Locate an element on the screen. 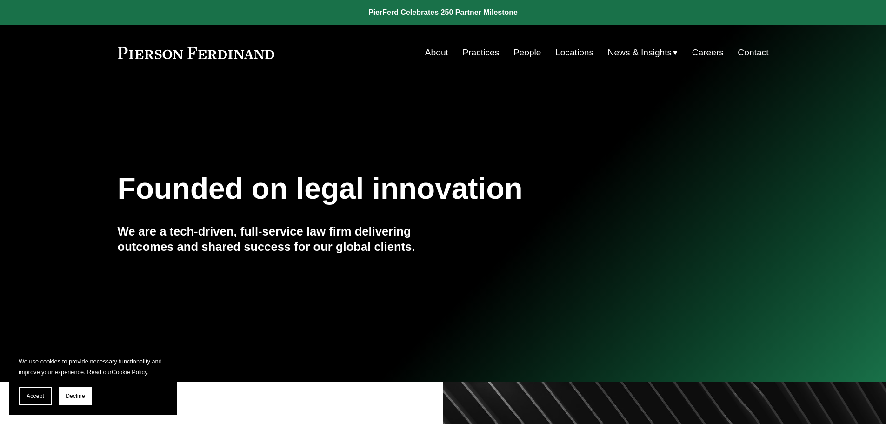 This screenshot has height=424, width=886. button: Decline is located at coordinates (75, 396).